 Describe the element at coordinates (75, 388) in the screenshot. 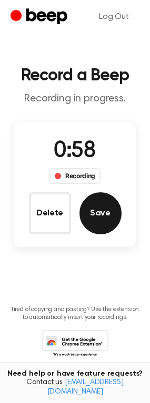

I see `span: Contact us` at that location.